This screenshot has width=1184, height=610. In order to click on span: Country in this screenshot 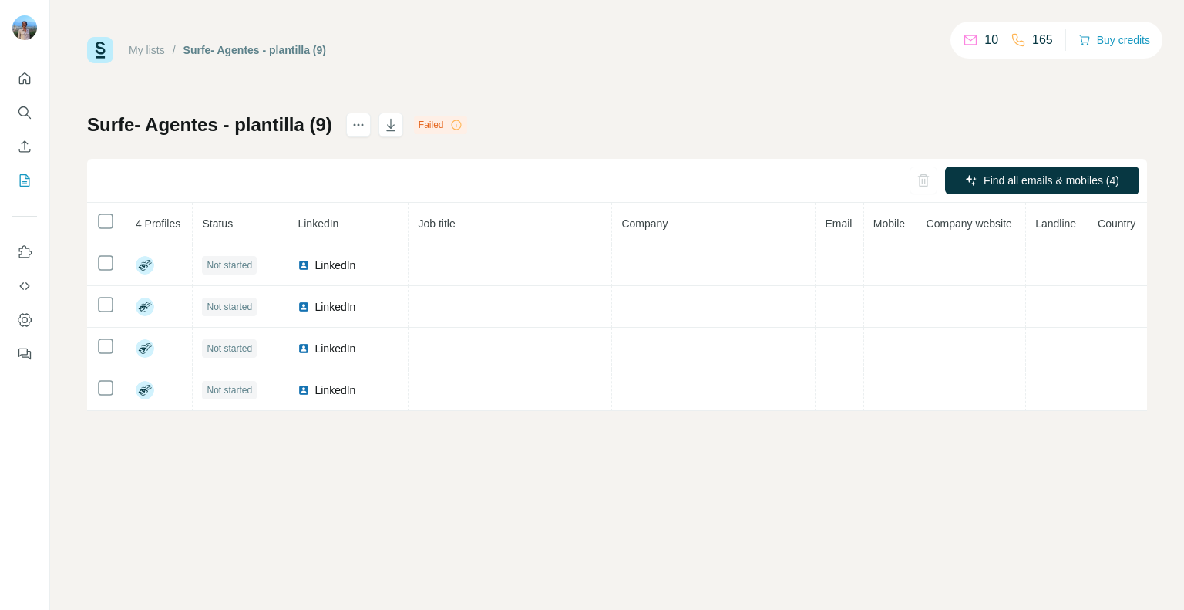, I will do `click(1116, 224)`.